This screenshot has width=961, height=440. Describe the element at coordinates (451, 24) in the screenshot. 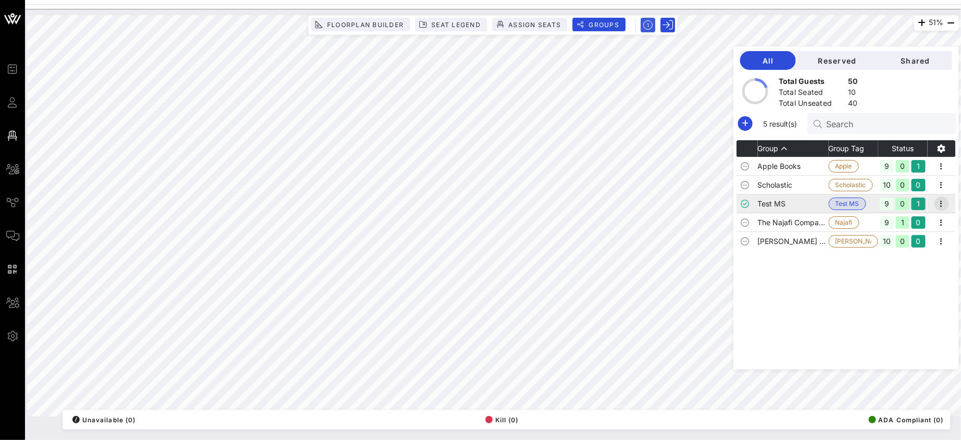

I see `button: Seat Legend` at that location.